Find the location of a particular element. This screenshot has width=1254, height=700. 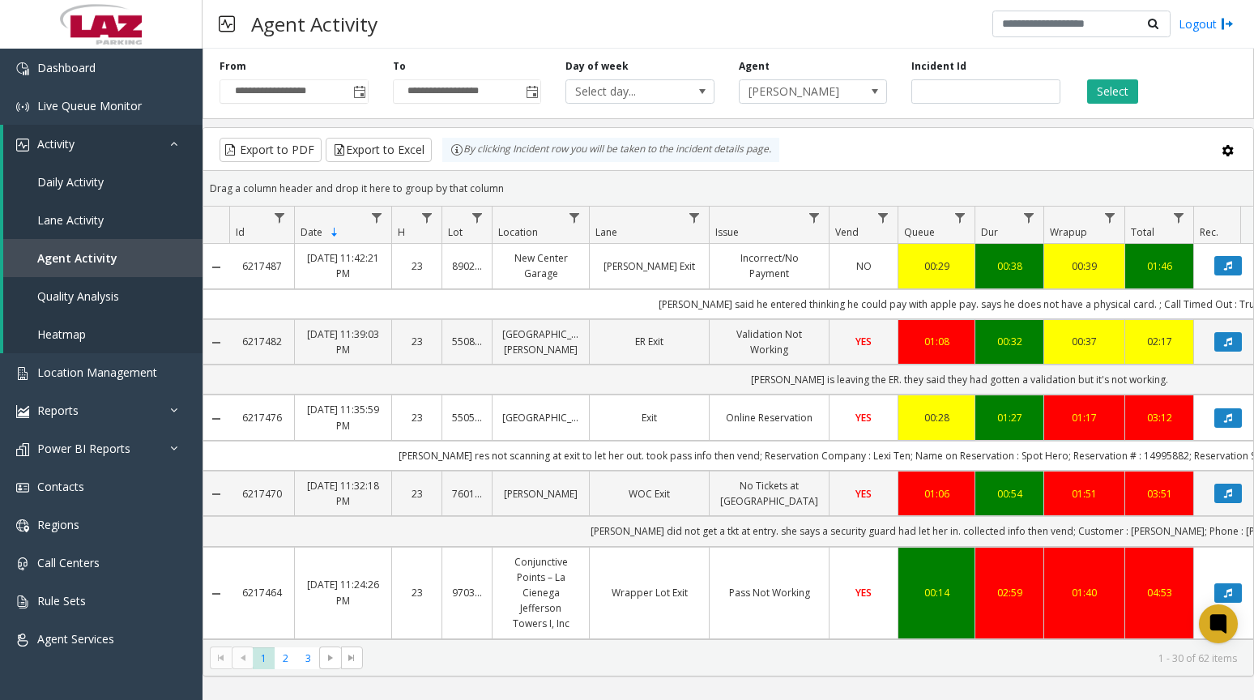

a: 6217476 is located at coordinates (262, 417).